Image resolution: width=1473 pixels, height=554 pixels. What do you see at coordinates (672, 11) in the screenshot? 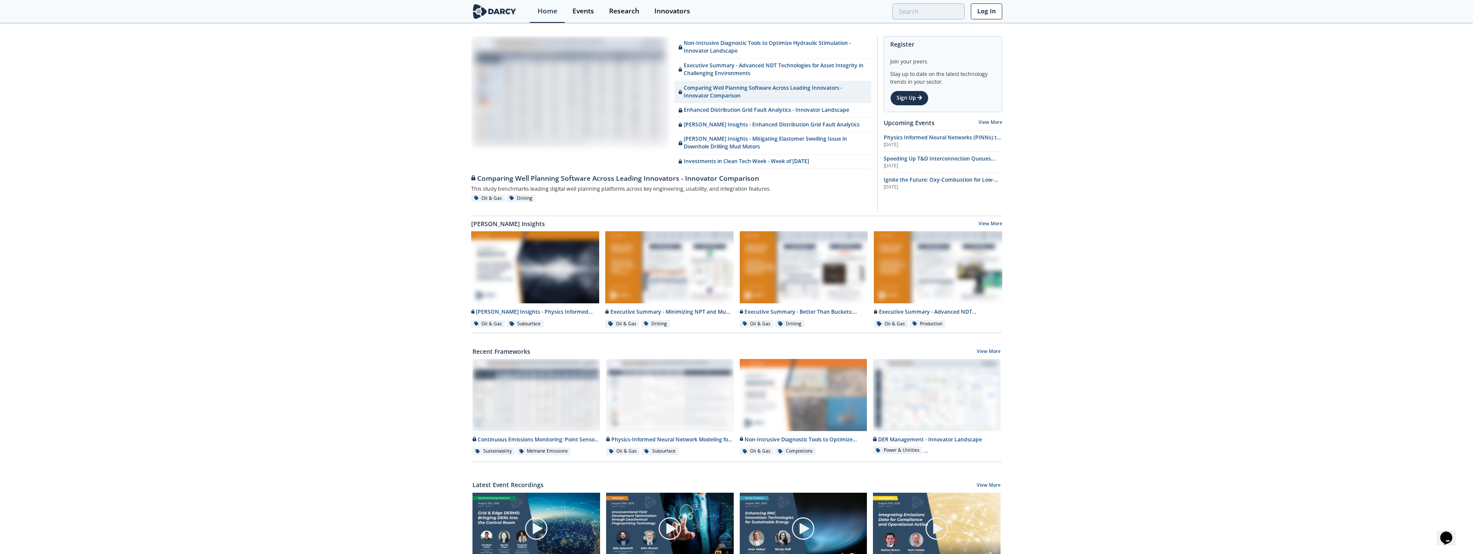
I see `div: Innovators` at bounding box center [672, 11].